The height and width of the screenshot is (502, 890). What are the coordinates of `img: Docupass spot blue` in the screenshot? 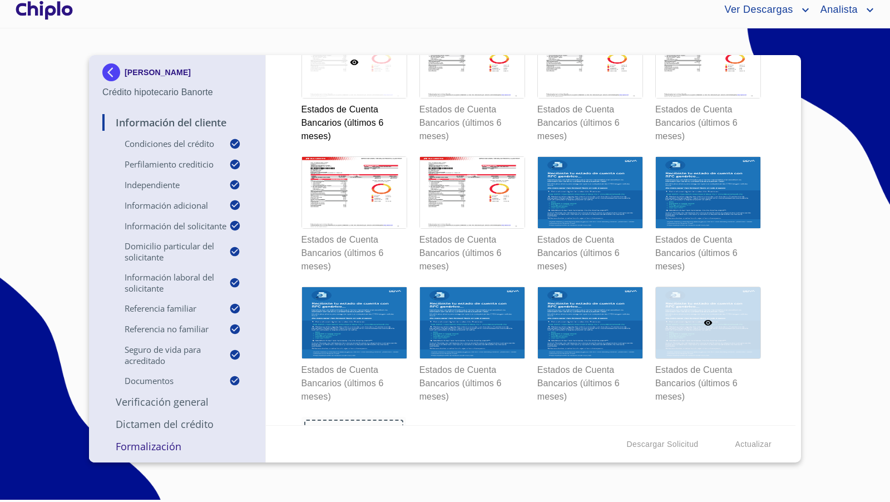 It's located at (113, 72).